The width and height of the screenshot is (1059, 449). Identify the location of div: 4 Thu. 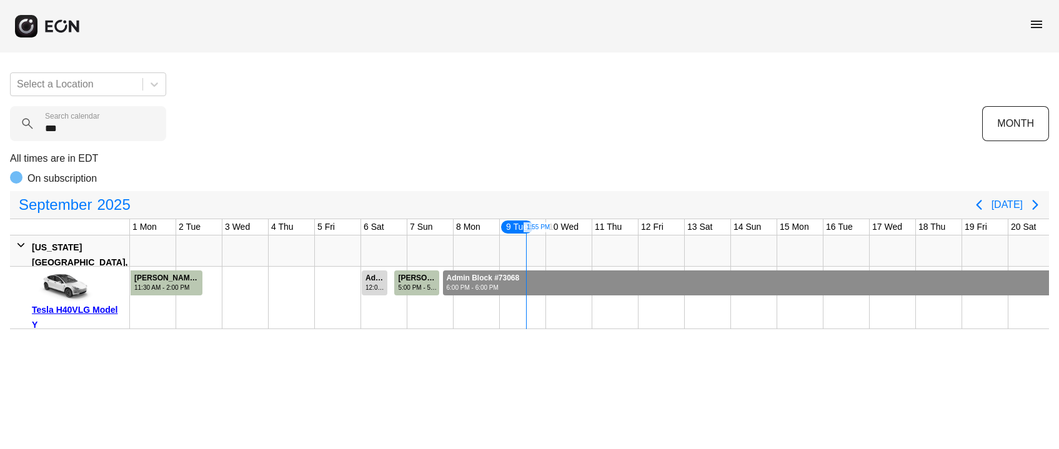
(282, 227).